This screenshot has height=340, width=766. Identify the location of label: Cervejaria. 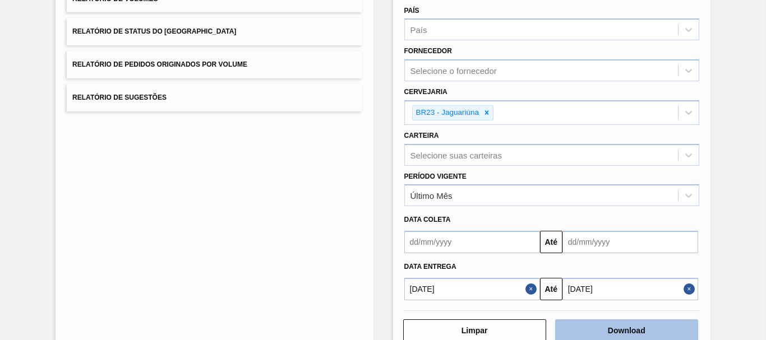
(426, 92).